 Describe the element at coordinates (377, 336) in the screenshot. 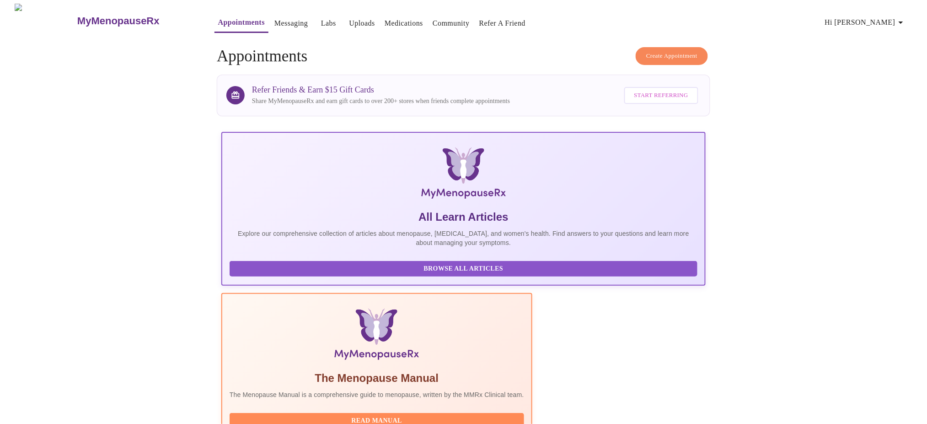

I see `img: Menopause Manual` at that location.